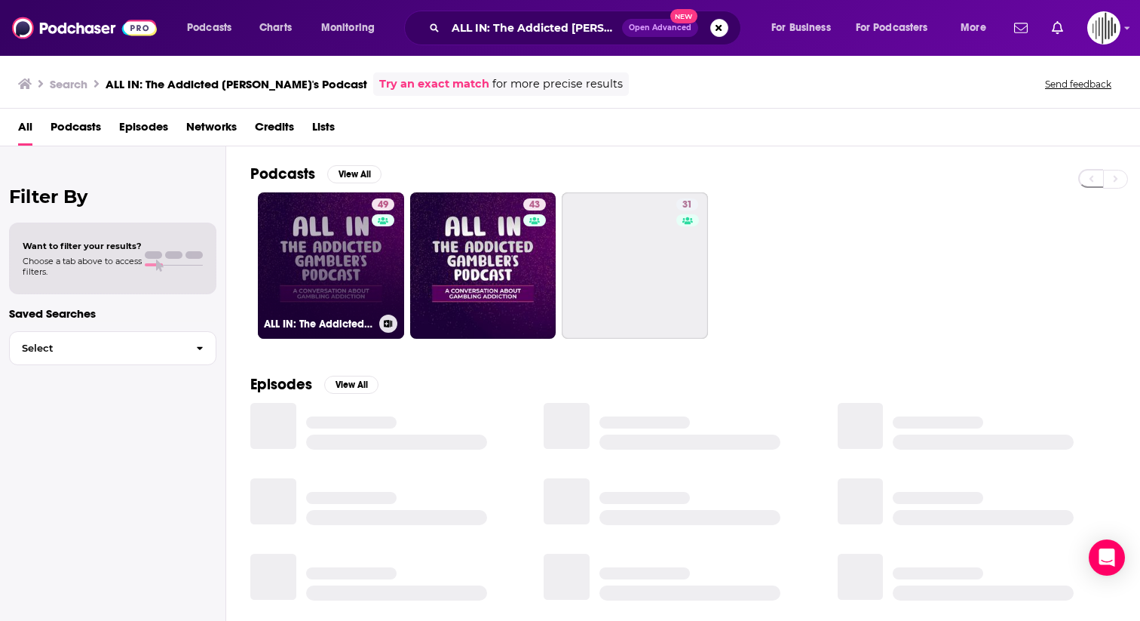  What do you see at coordinates (660, 28) in the screenshot?
I see `button: Open AdvancedNew` at bounding box center [660, 28].